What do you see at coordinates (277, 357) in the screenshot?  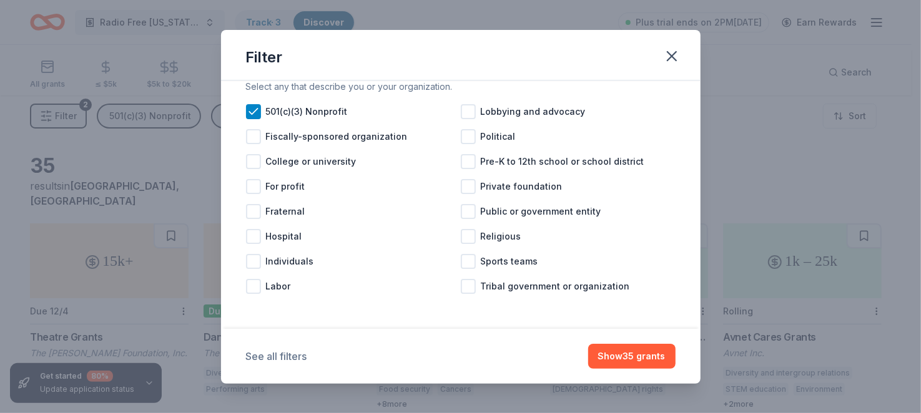 I see `button: See all filters` at bounding box center [277, 357].